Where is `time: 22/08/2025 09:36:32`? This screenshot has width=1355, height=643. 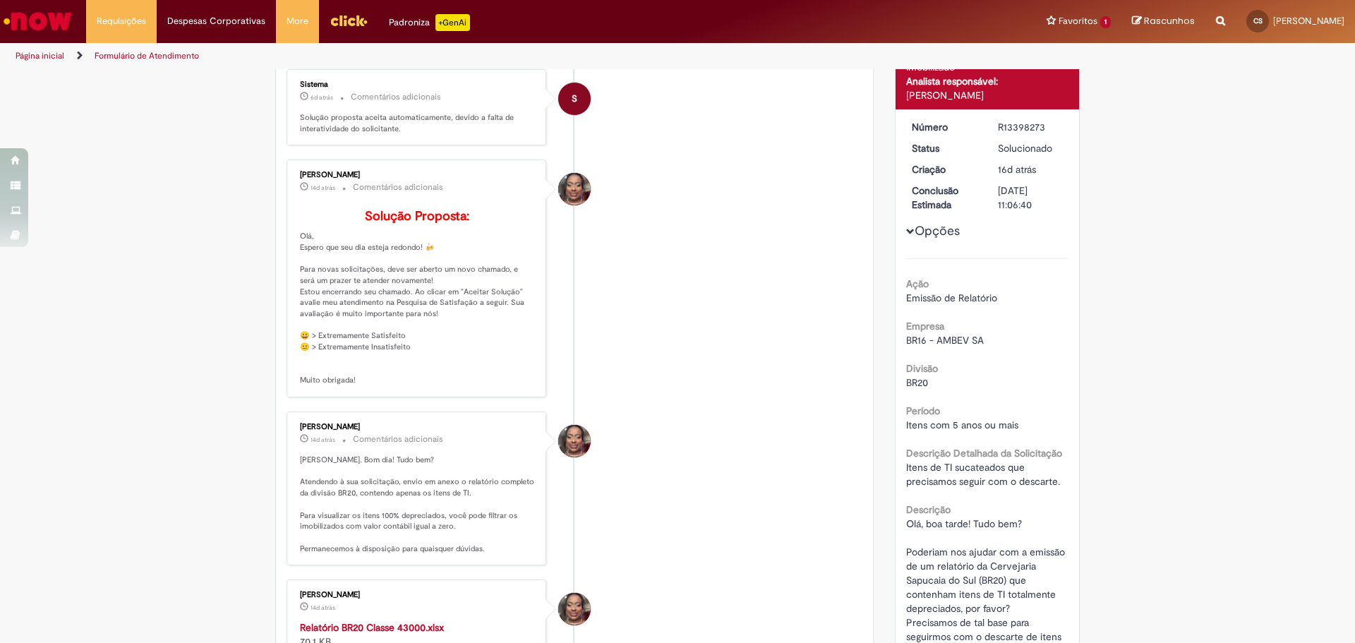
time: 22/08/2025 09:36:32 is located at coordinates (322, 97).